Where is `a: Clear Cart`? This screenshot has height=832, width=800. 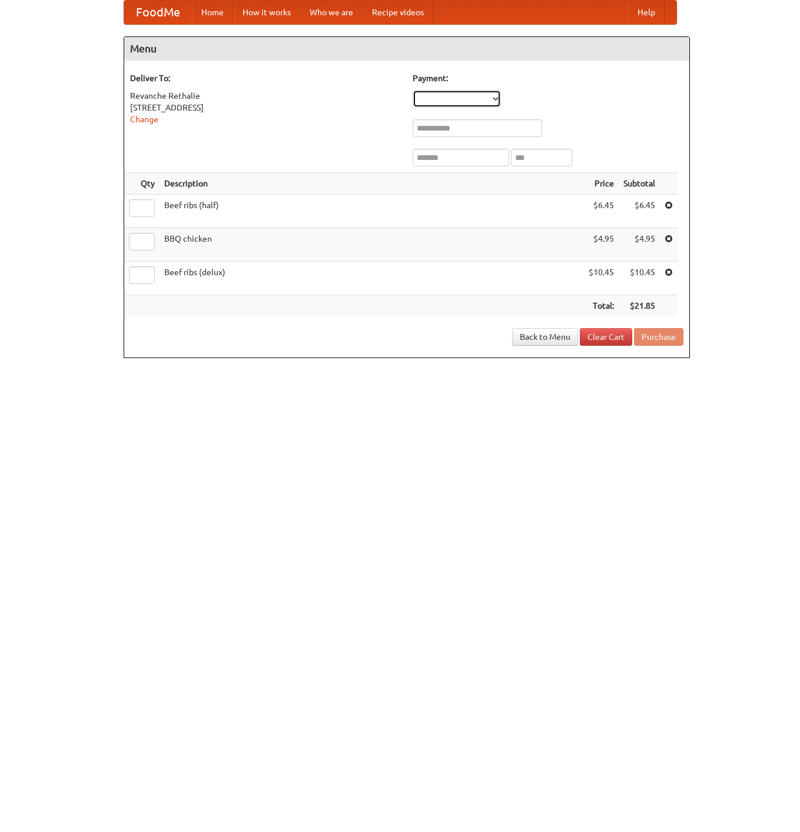
a: Clear Cart is located at coordinates (605, 337).